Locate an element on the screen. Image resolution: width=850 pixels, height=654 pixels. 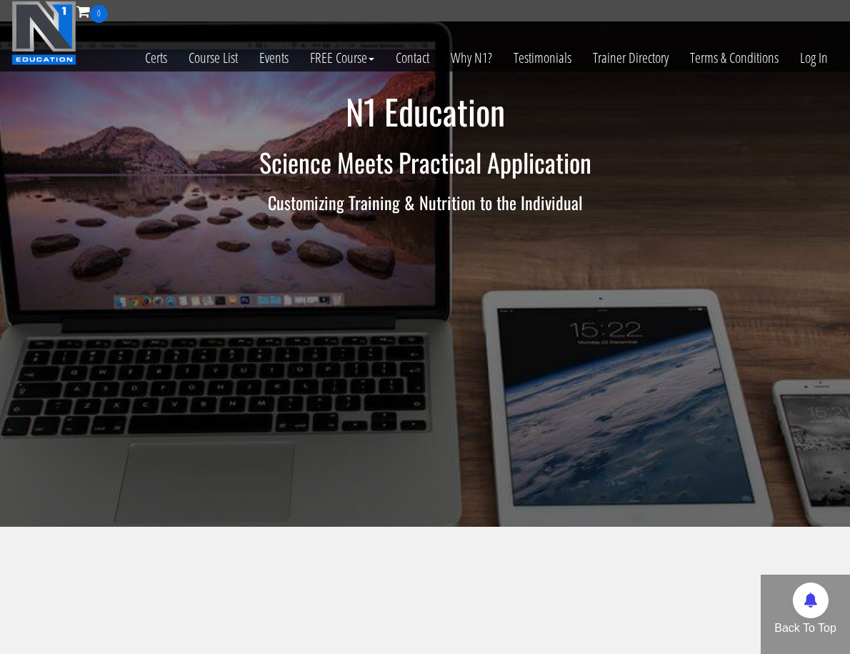
a: Trainer Directory is located at coordinates (631, 58).